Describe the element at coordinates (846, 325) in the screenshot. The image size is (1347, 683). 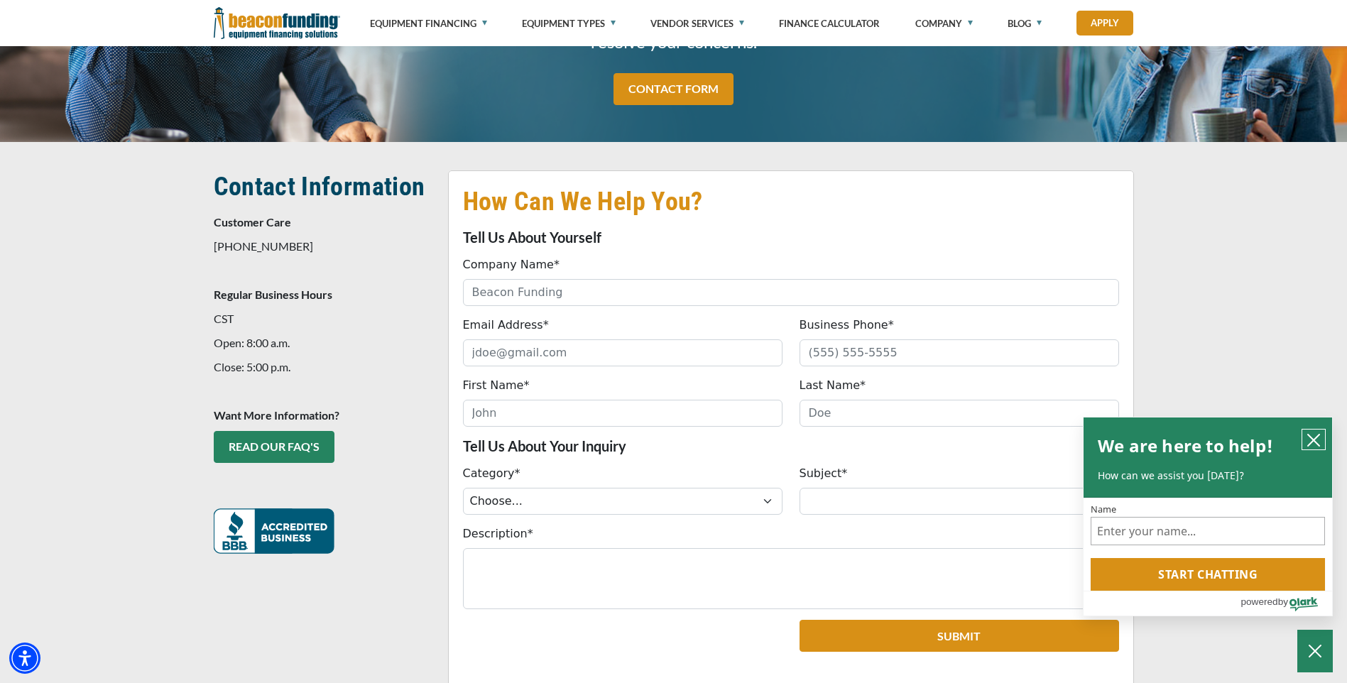
I see `label: Business Phone*` at that location.